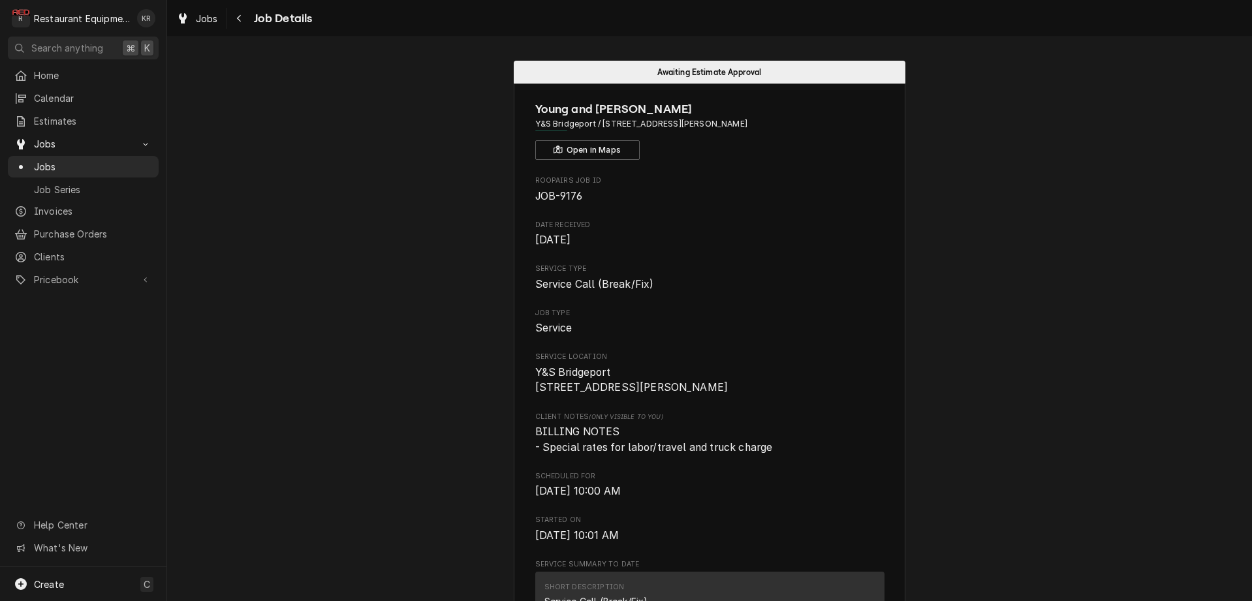  I want to click on span: Client Notes, so click(709, 417).